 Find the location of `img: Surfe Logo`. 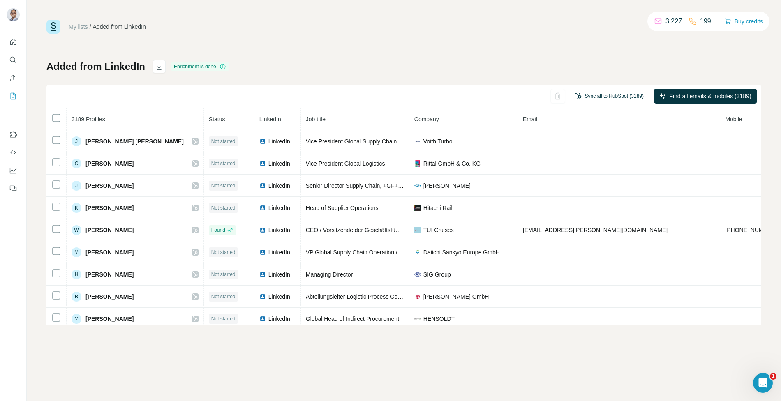

img: Surfe Logo is located at coordinates (53, 27).